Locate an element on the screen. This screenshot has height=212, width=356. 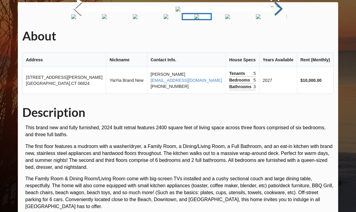
td: 2027 is located at coordinates (278, 80).